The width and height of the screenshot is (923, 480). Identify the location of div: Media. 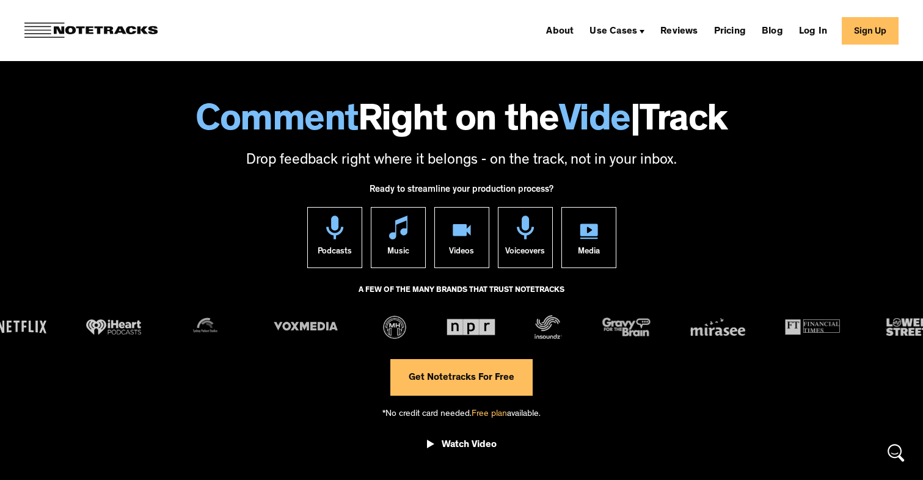
(589, 253).